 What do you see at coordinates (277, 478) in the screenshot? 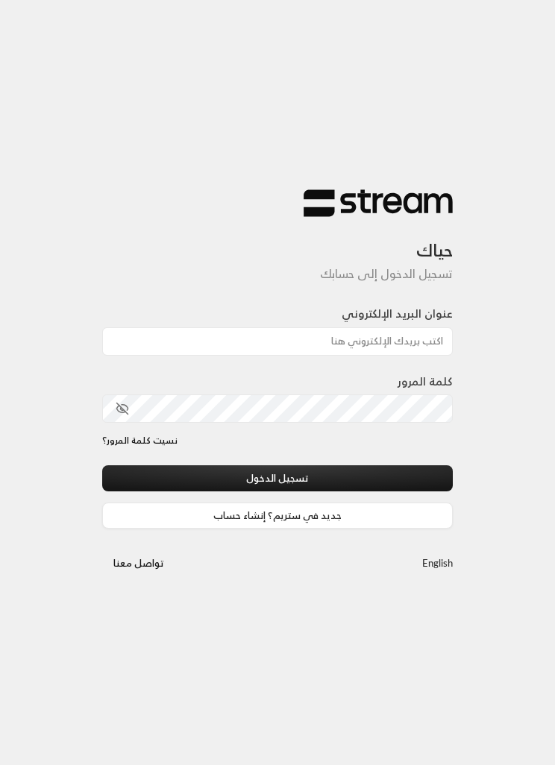
I see `button: تسجيل الدخول` at bounding box center [277, 478].